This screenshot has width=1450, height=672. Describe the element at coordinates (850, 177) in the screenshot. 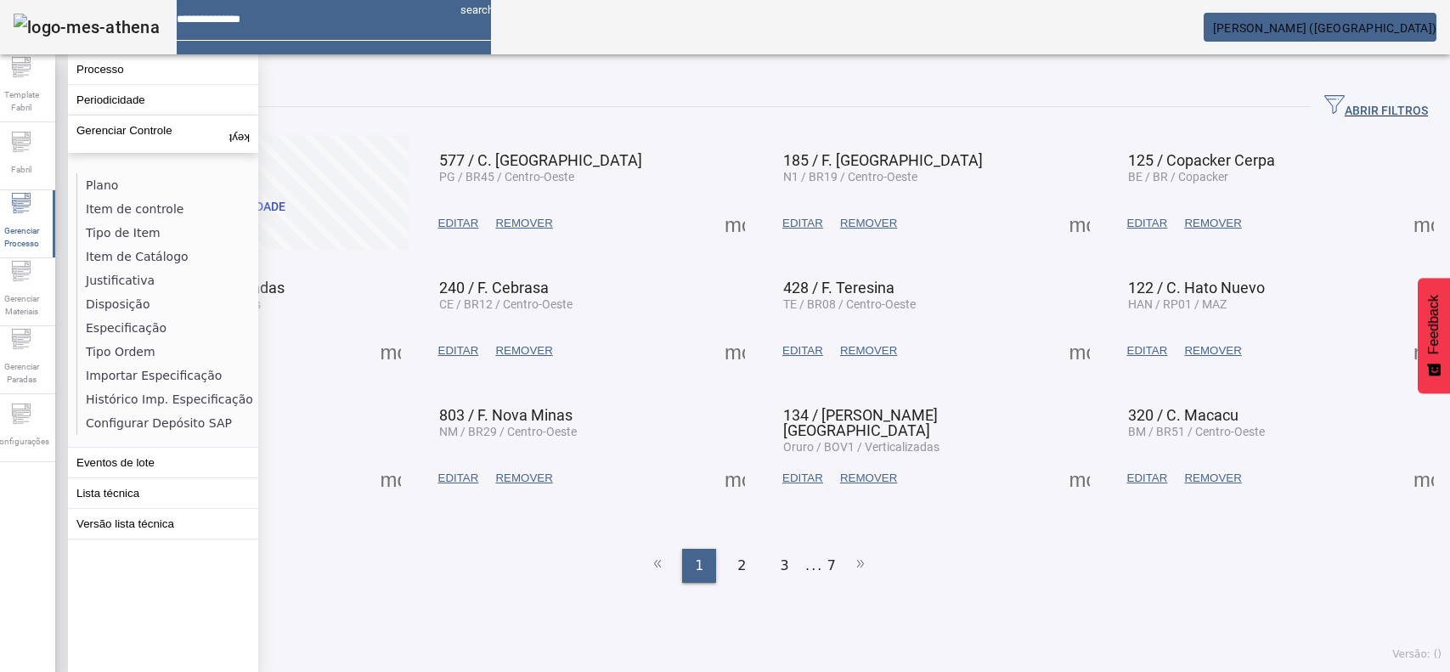

I see `span: N1 / BR19 / Centro-Oeste` at that location.